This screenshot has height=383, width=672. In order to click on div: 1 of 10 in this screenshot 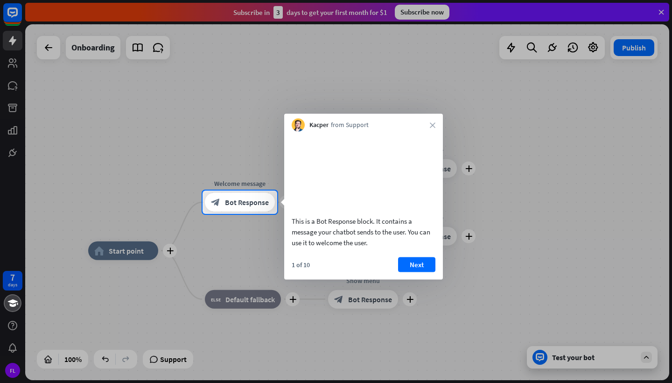, I will do `click(301, 264)`.